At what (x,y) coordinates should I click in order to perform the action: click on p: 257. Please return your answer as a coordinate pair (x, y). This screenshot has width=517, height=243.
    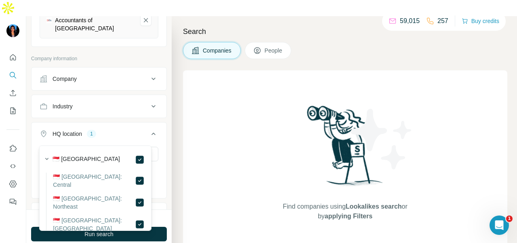
    Looking at the image, I should click on (443, 21).